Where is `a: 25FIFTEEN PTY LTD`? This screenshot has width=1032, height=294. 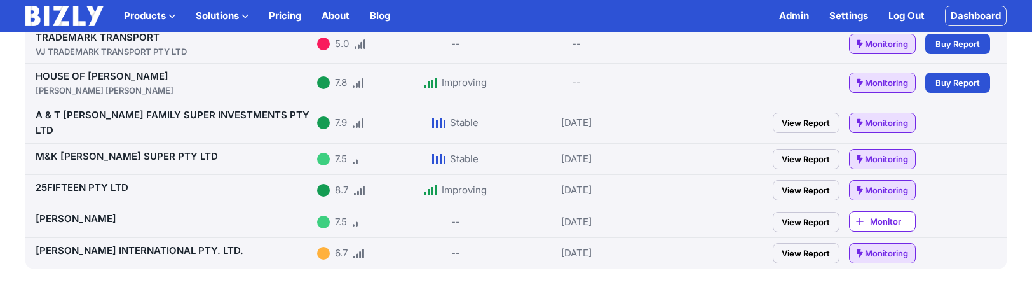 a: 25FIFTEEN PTY LTD is located at coordinates (82, 187).